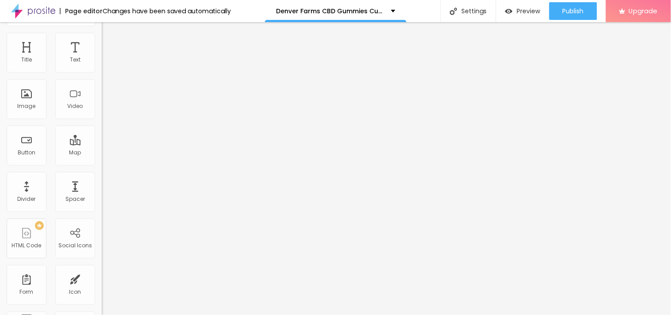  What do you see at coordinates (27, 245) in the screenshot?
I see `div: HTML Code` at bounding box center [27, 245].